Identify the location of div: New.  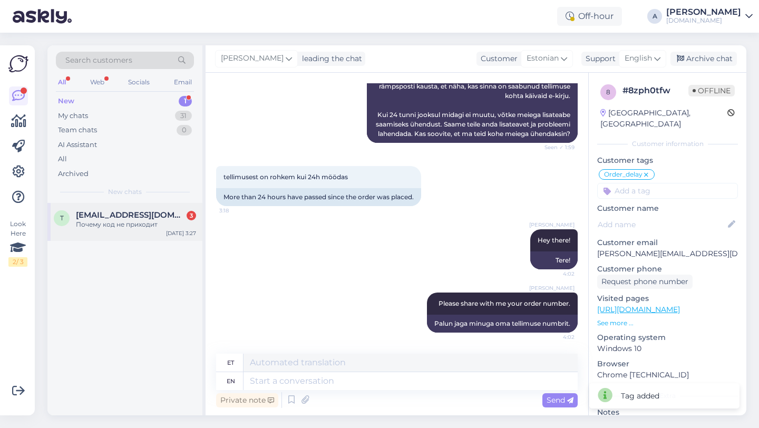
(66, 101).